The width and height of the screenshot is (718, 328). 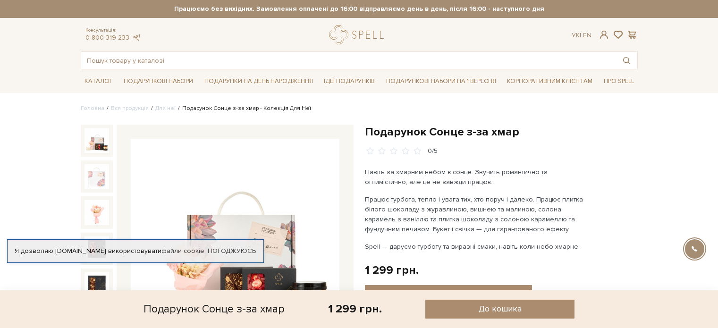 I want to click on h1: Подарунок Сонце з-за хмар, so click(x=501, y=132).